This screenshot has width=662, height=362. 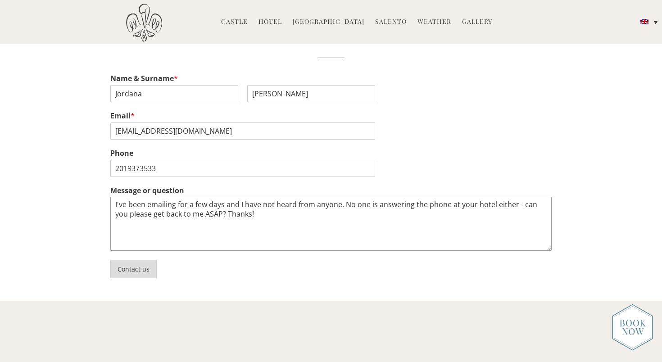 I want to click on a: Hotel, so click(x=270, y=22).